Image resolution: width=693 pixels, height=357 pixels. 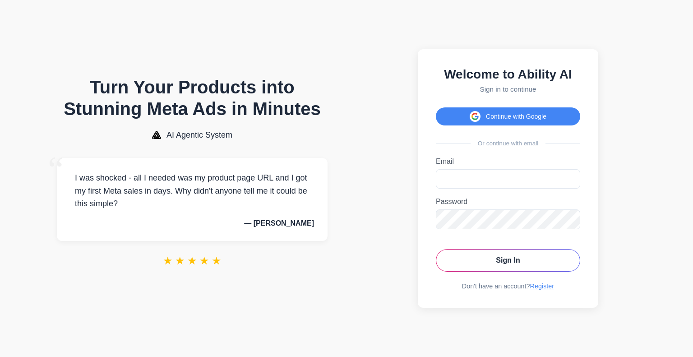 What do you see at coordinates (156, 135) in the screenshot?
I see `img: AI Agentic System Logo` at bounding box center [156, 135].